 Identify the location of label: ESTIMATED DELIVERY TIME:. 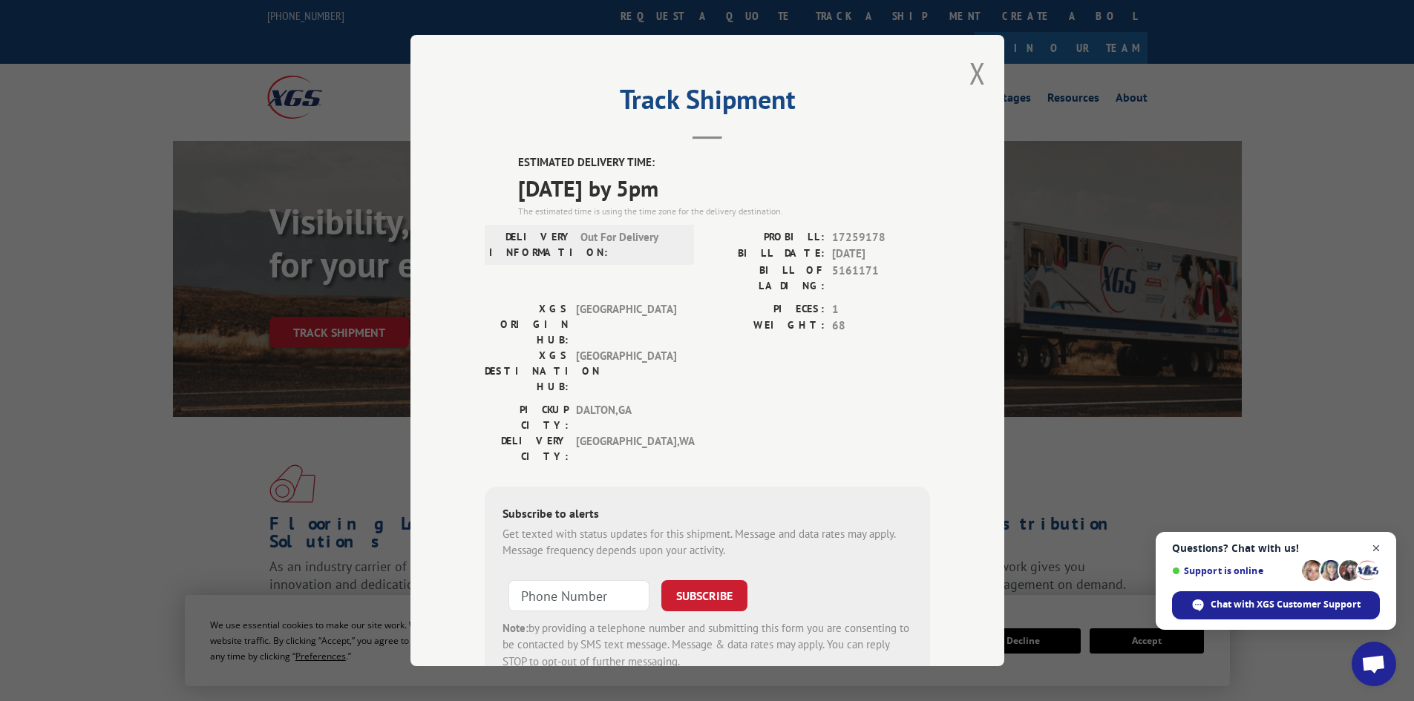
(724, 163).